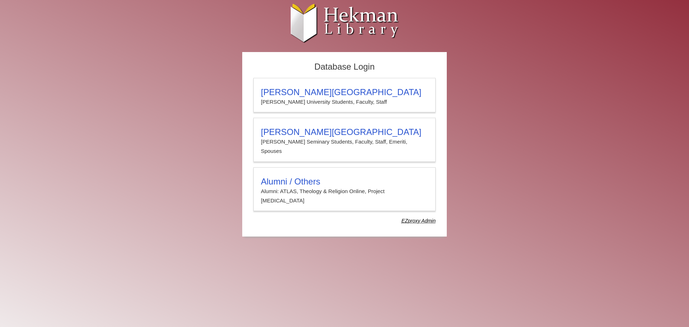  Describe the element at coordinates (344, 67) in the screenshot. I see `h2: Database Login` at that location.